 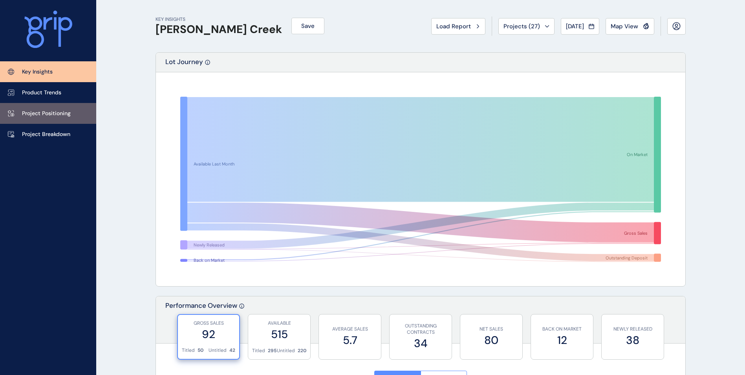 I want to click on label: 34, so click(x=421, y=343).